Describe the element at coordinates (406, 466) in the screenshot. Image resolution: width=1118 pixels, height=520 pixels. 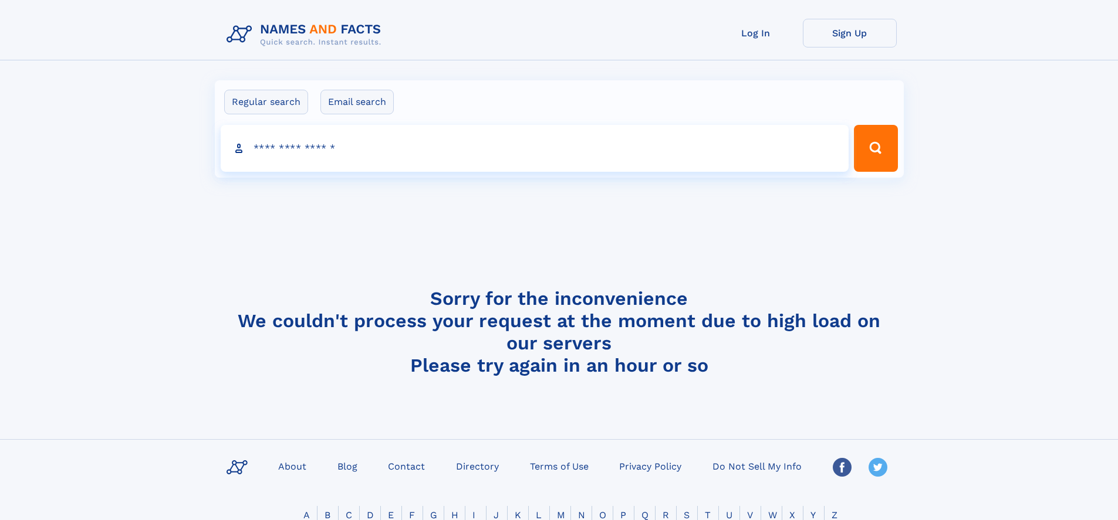
I see `a: Contact` at that location.